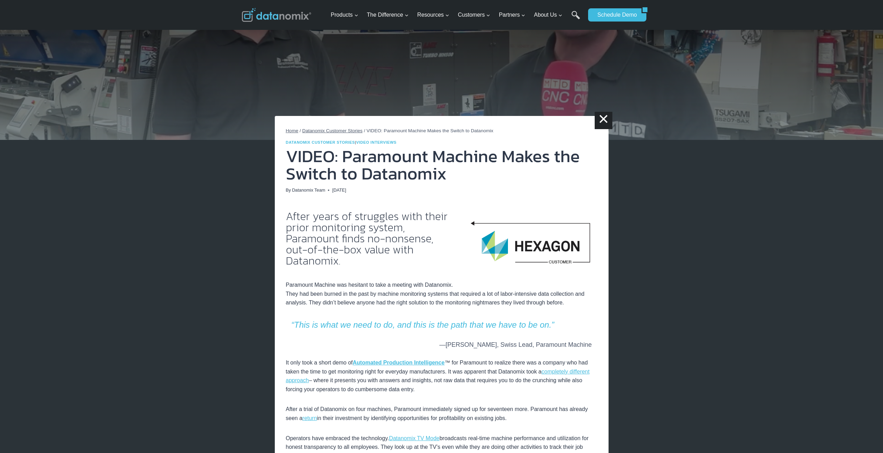  I want to click on span: Partners, so click(512, 15).